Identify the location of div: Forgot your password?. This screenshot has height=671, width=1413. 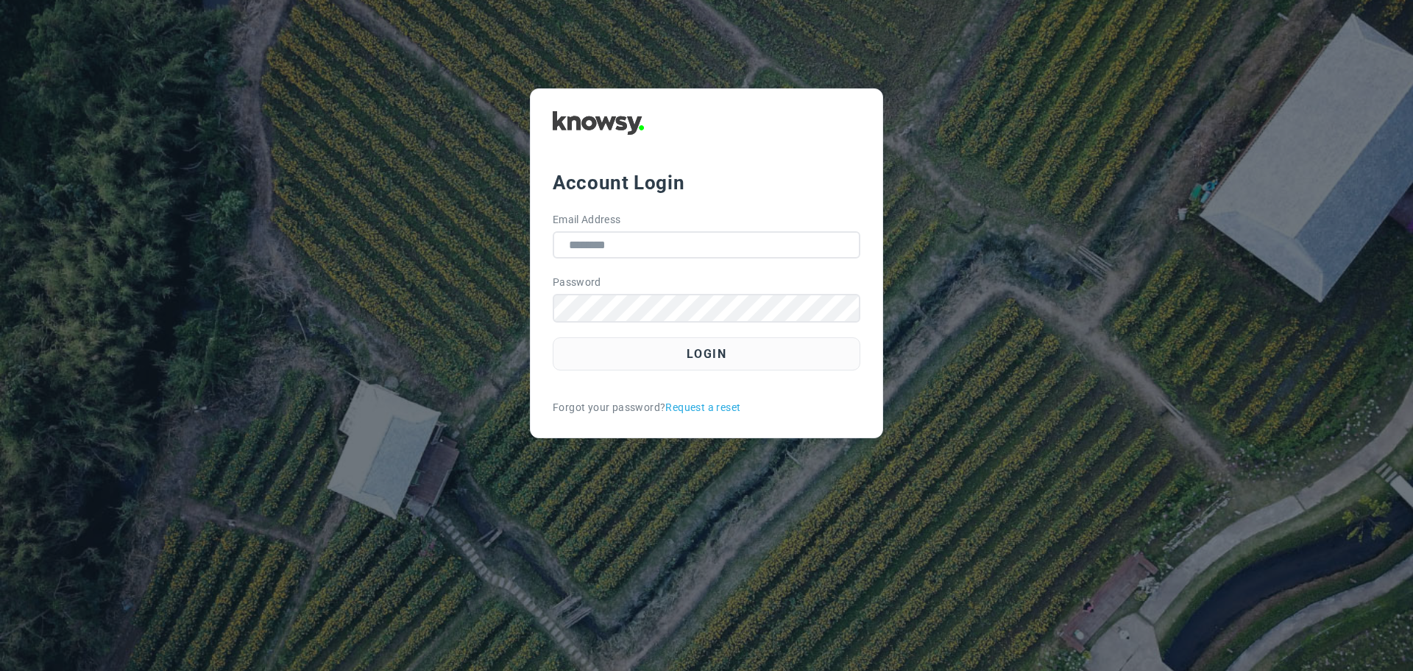
(707, 407).